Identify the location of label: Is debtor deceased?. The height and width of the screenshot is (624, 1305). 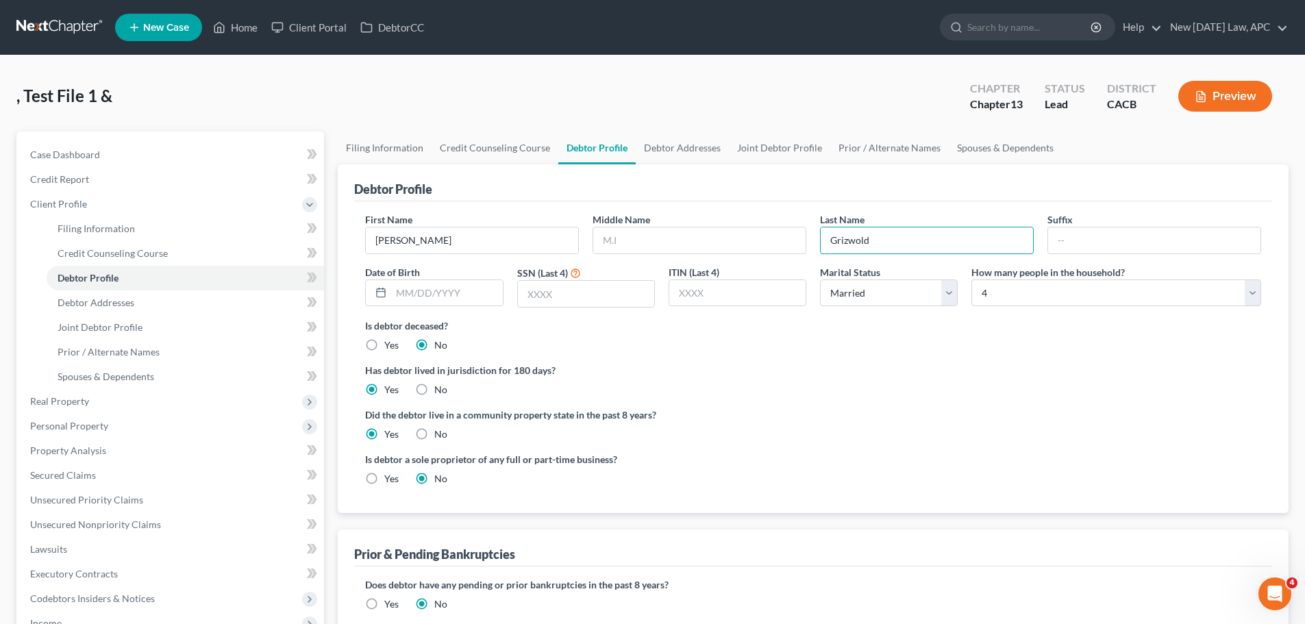
(813, 325).